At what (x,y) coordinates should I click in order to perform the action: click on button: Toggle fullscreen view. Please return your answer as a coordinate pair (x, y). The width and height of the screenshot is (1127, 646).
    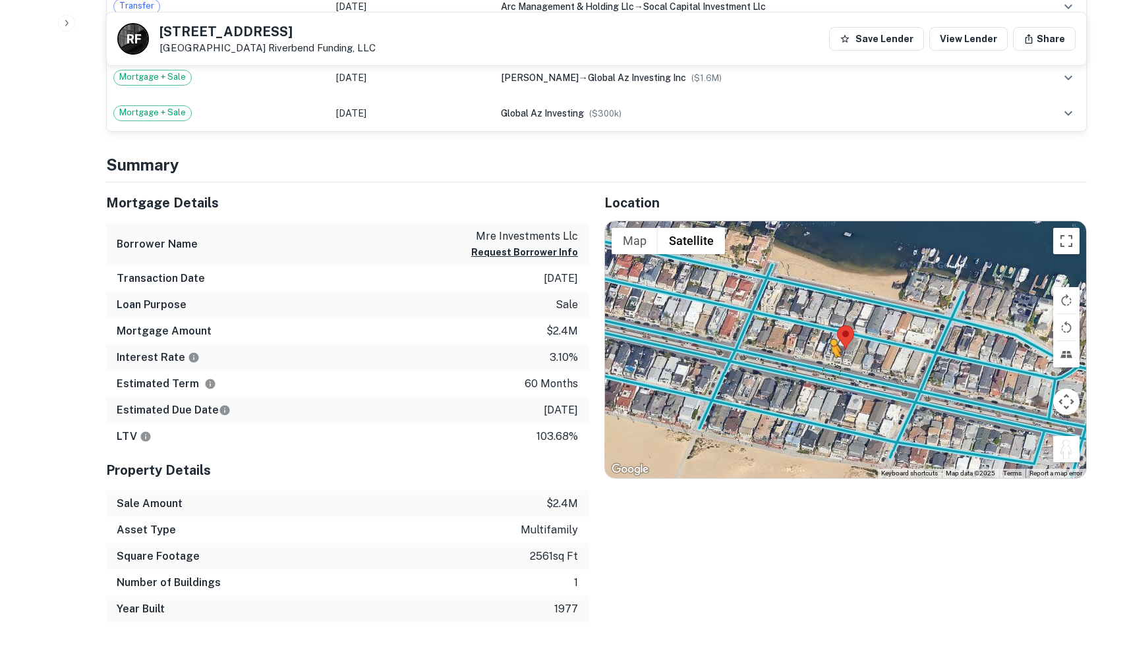
    Looking at the image, I should click on (1066, 241).